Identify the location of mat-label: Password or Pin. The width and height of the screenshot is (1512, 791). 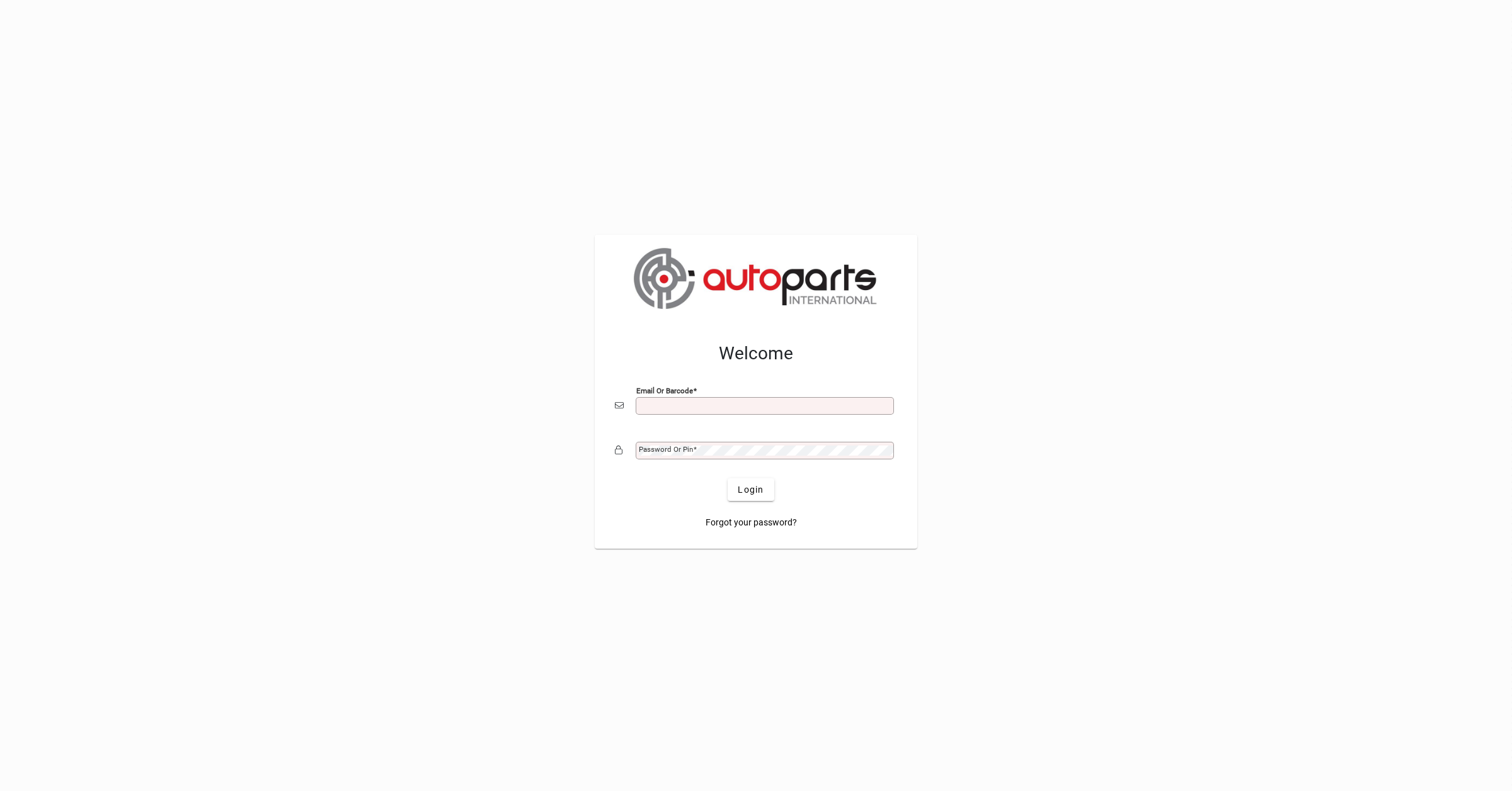
(666, 450).